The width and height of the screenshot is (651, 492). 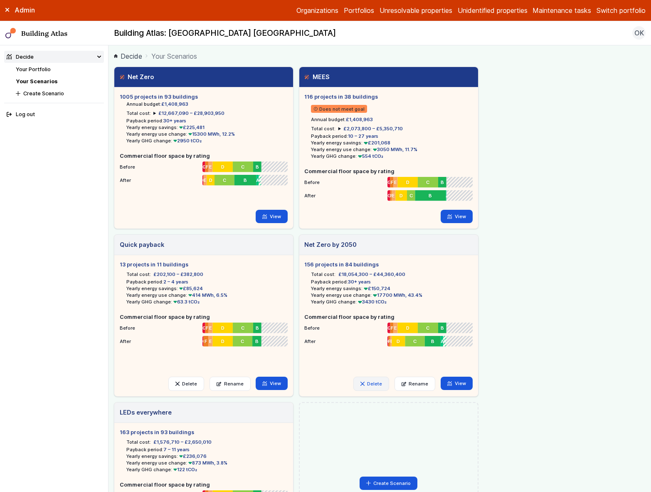 What do you see at coordinates (621, 10) in the screenshot?
I see `button: Switch portfolio` at bounding box center [621, 10].